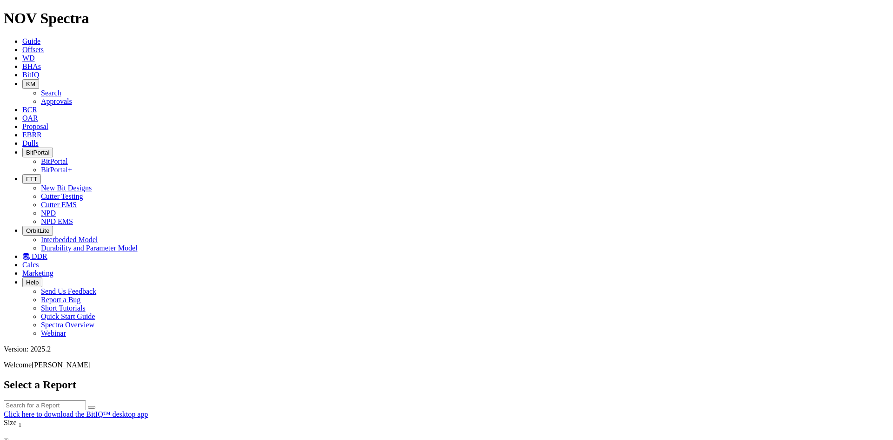 This screenshot has height=440, width=893. I want to click on span: Dulls, so click(30, 143).